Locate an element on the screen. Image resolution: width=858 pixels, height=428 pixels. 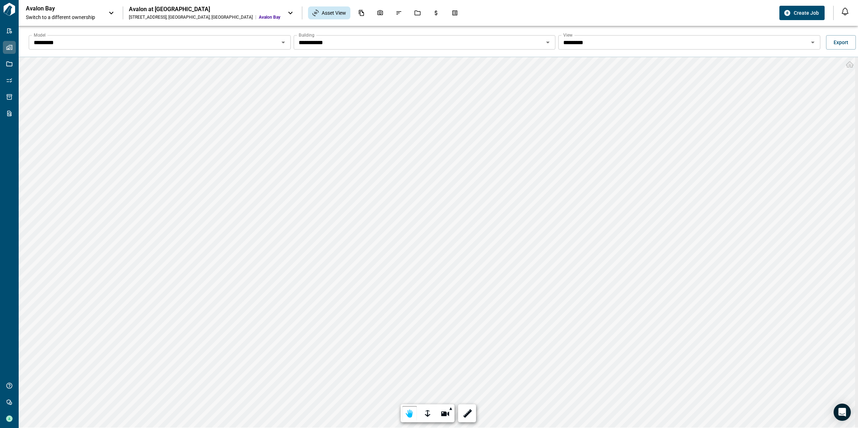
span: Switch to a different ownership is located at coordinates (64, 17).